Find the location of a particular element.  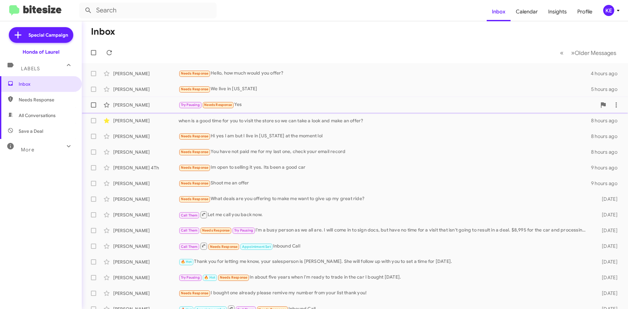

span: Appointment Set is located at coordinates (256, 247).